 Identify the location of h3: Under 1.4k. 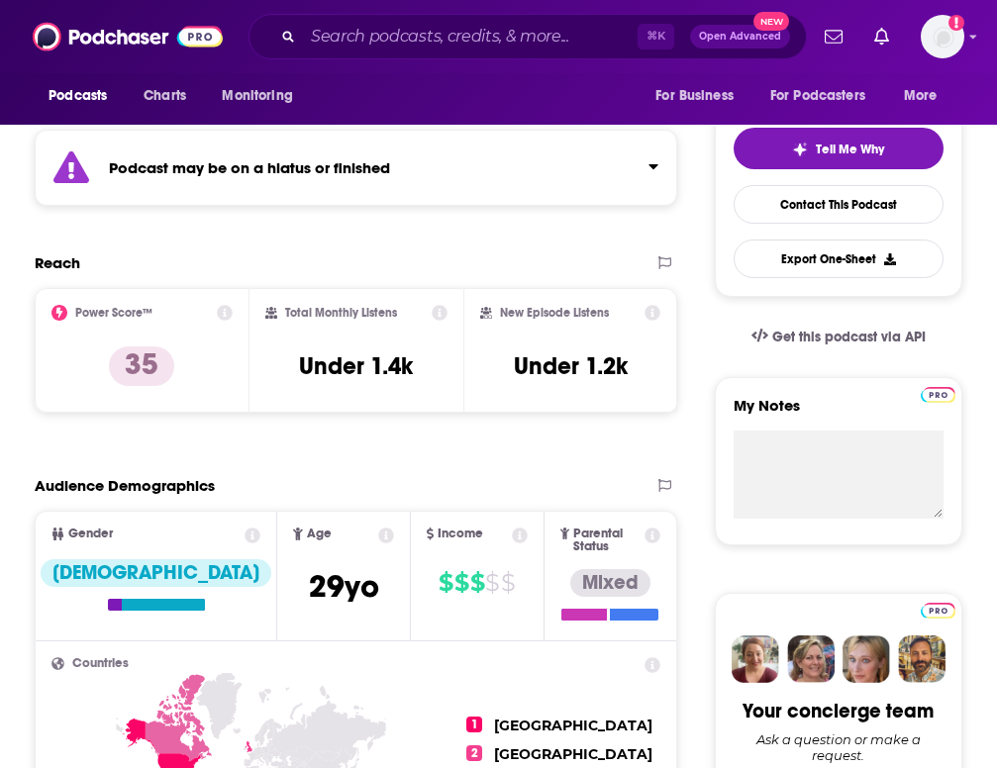
(355, 366).